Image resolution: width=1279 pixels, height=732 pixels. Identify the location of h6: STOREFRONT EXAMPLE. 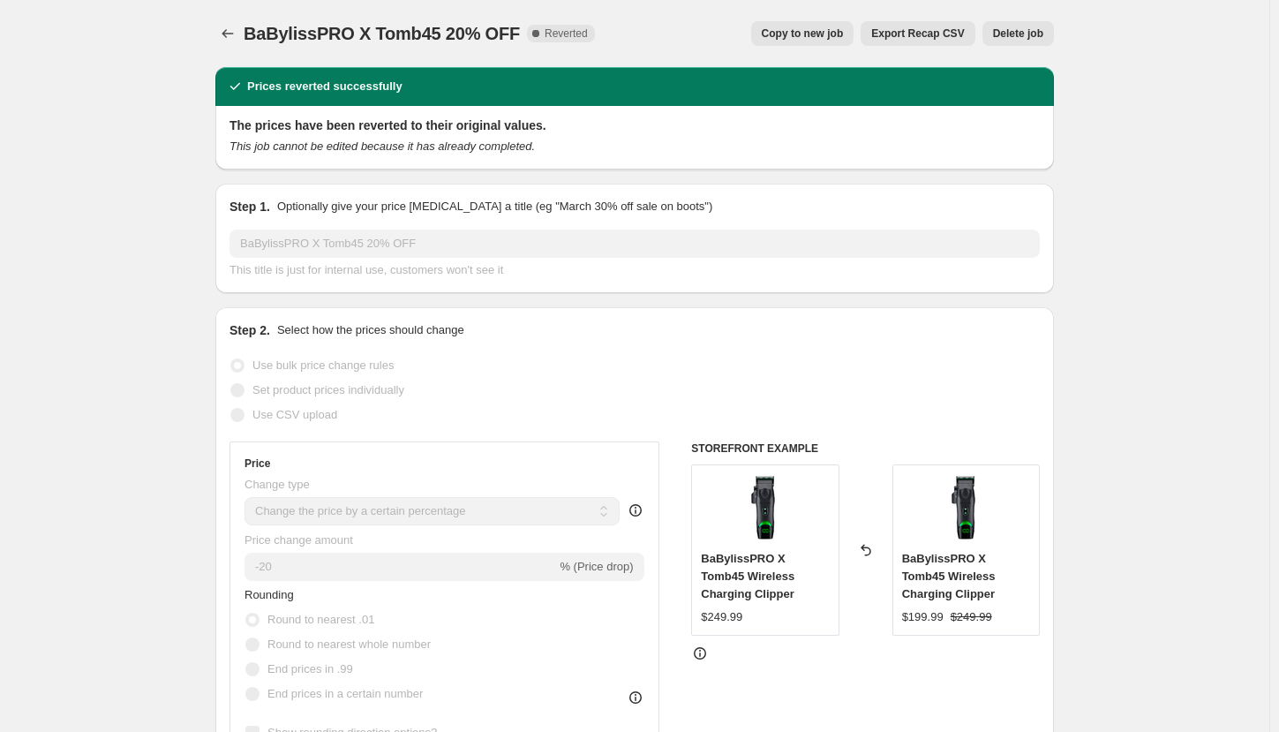
(865, 448).